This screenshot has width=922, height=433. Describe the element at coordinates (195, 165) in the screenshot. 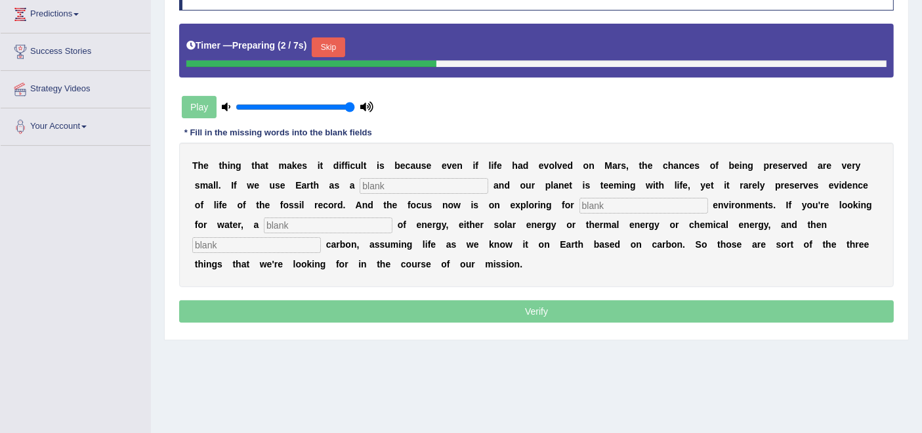

I see `b: T` at that location.